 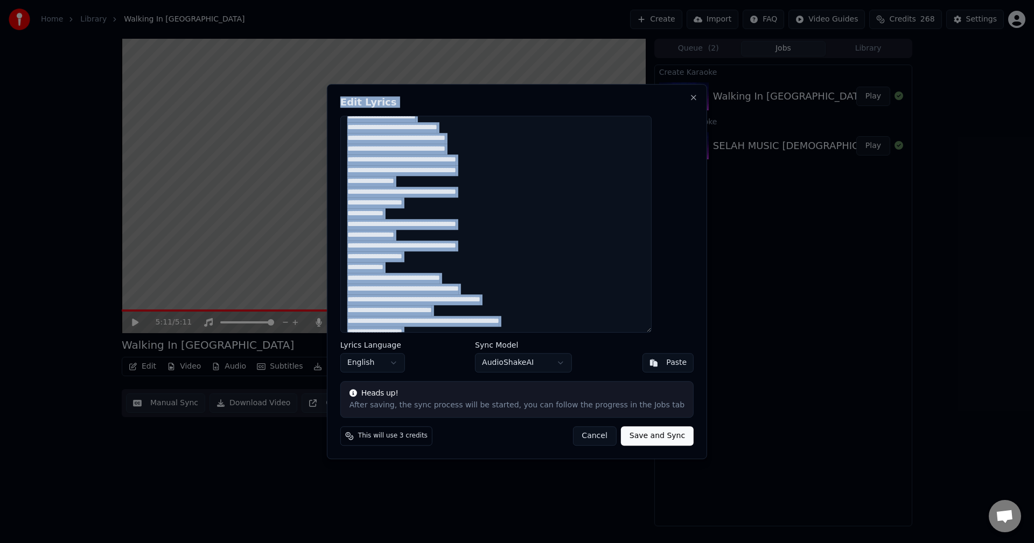 What do you see at coordinates (517, 102) in the screenshot?
I see `h2: Edit Lyrics` at bounding box center [517, 102].